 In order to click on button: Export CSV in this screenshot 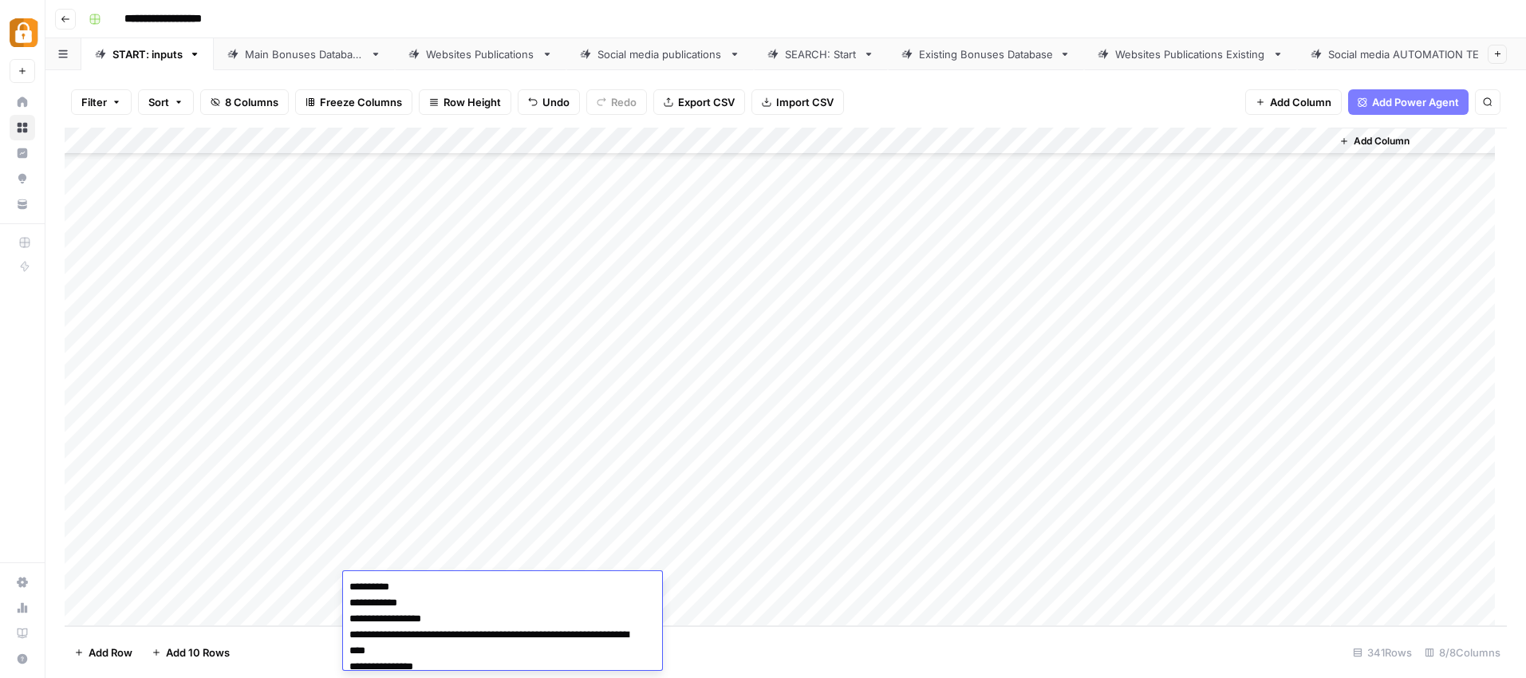, I will do `click(699, 102)`.